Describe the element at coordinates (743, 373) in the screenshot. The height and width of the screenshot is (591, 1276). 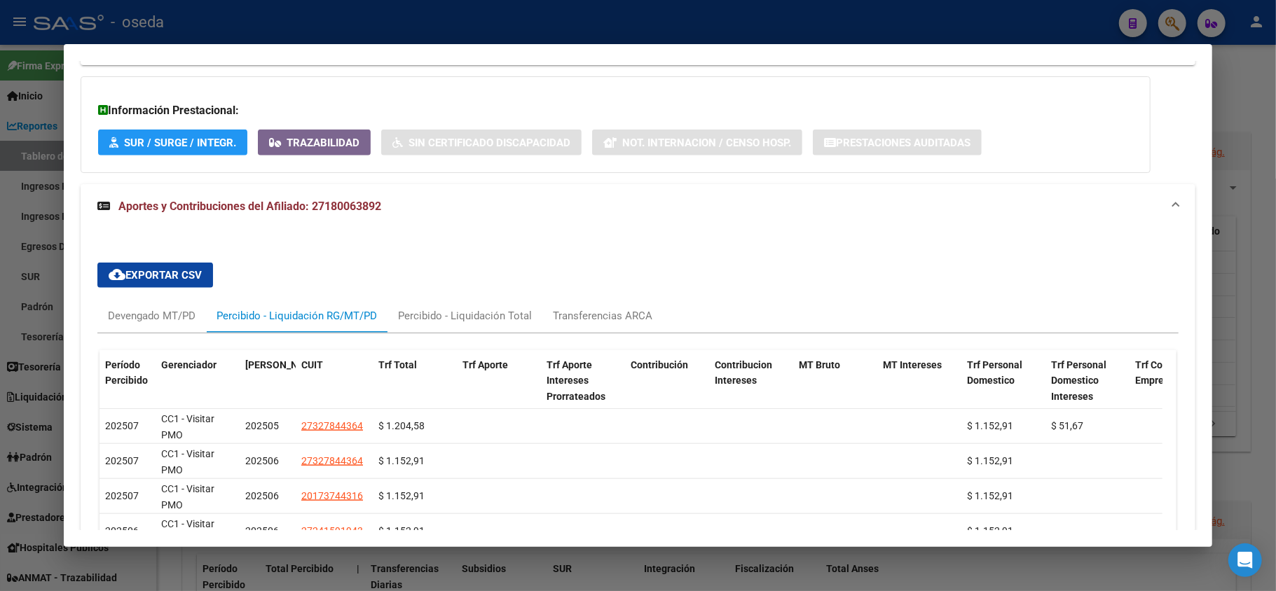
I see `span: Contribucion Intereses` at that location.